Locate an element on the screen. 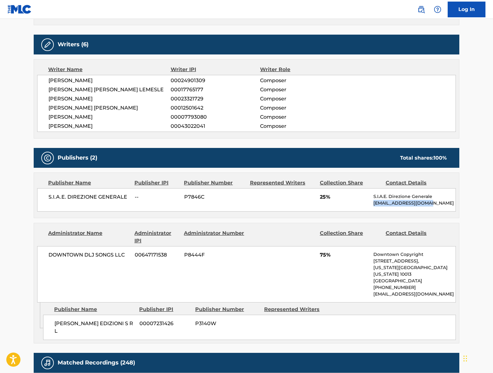 This screenshot has height=373, width=493. div: Writer IPI is located at coordinates (215, 70).